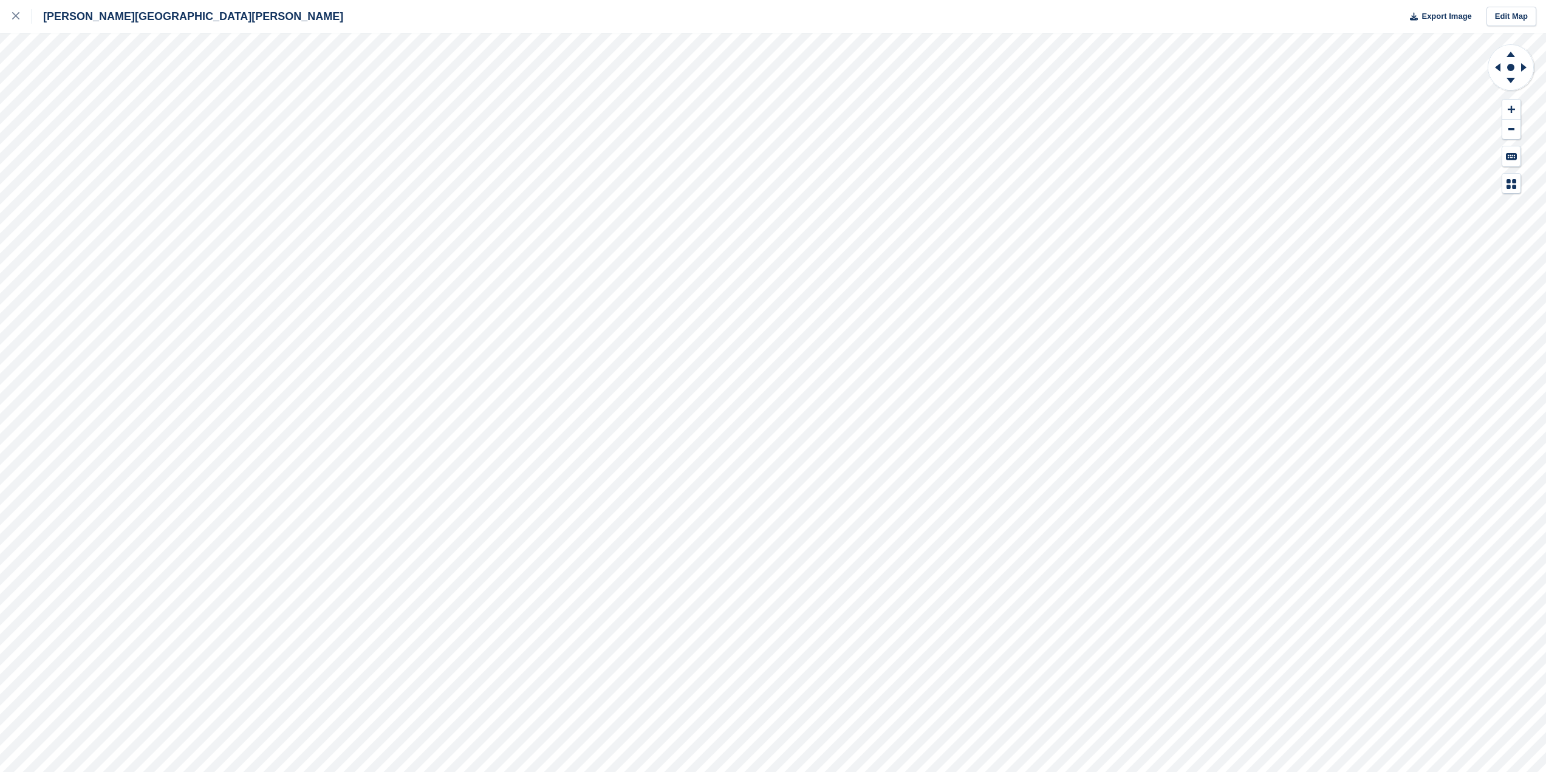  Describe the element at coordinates (1511, 156) in the screenshot. I see `button: Keyboard Shortcuts` at that location.